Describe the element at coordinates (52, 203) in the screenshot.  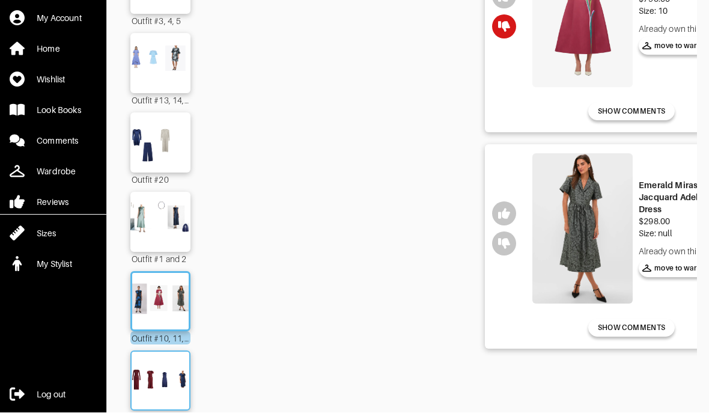
I see `div: Reviews` at that location.